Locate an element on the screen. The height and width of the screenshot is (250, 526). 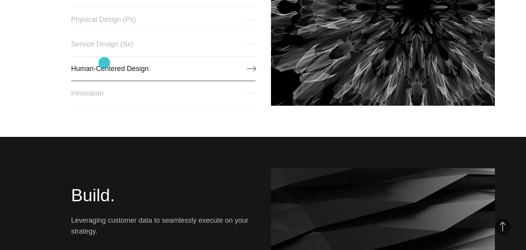
a: Service Design (Sx) is located at coordinates (163, 44).